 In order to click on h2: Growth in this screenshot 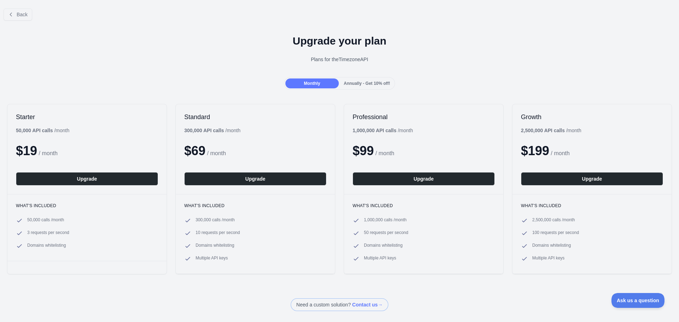, I will do `click(592, 117)`.